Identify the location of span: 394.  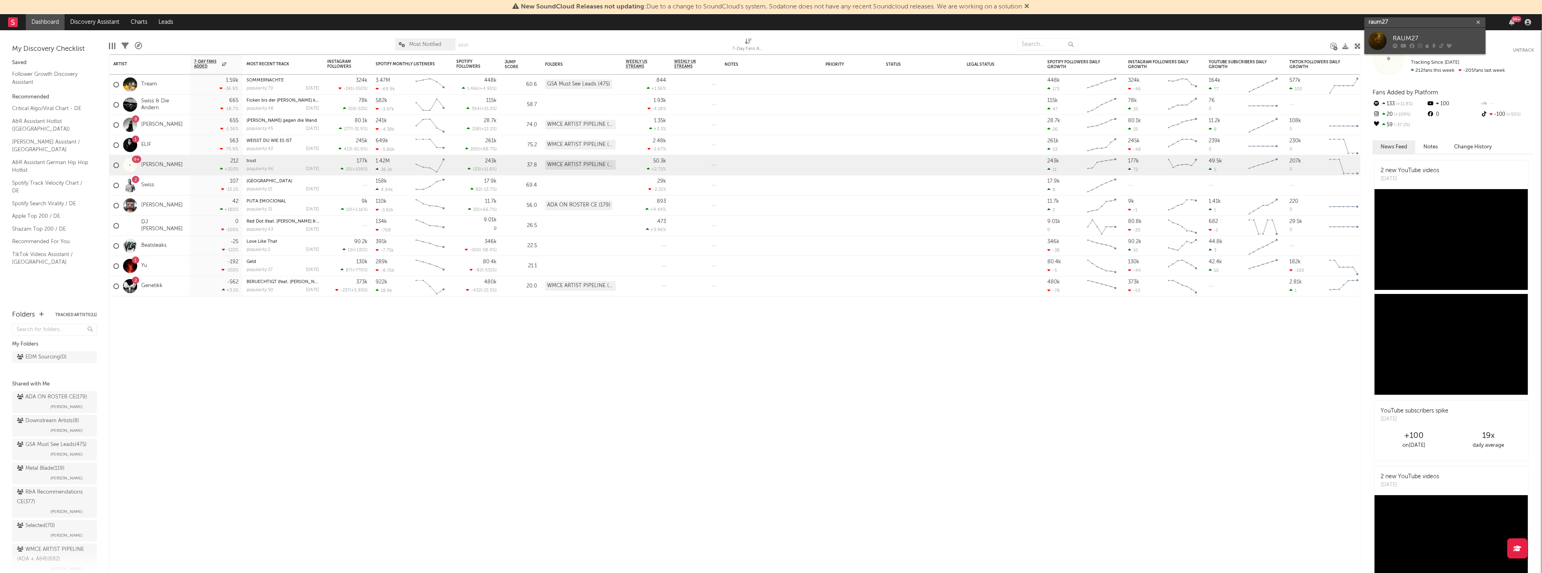
(476, 109).